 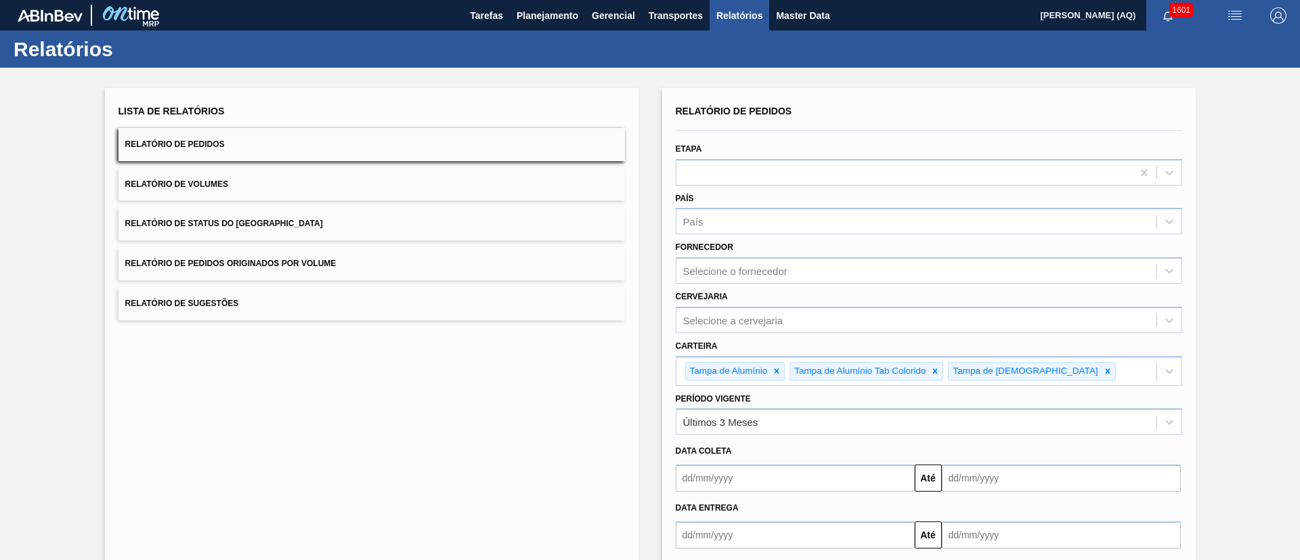 What do you see at coordinates (694, 221) in the screenshot?
I see `div: País` at bounding box center [694, 221].